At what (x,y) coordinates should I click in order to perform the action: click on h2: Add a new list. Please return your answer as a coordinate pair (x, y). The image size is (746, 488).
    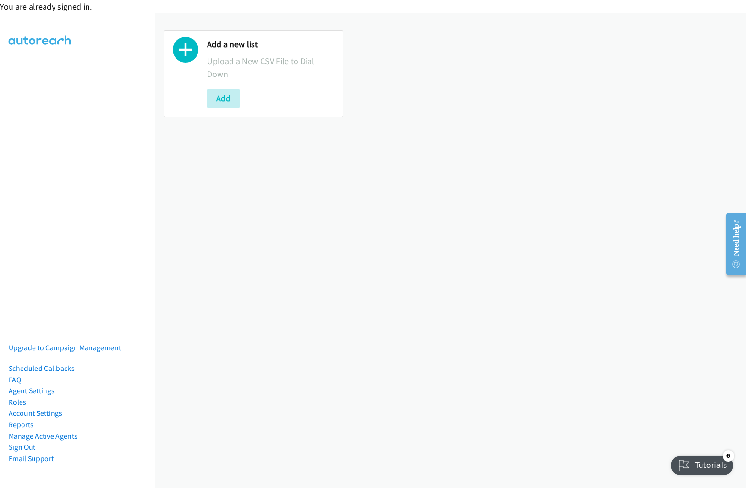
    Looking at the image, I should click on (271, 44).